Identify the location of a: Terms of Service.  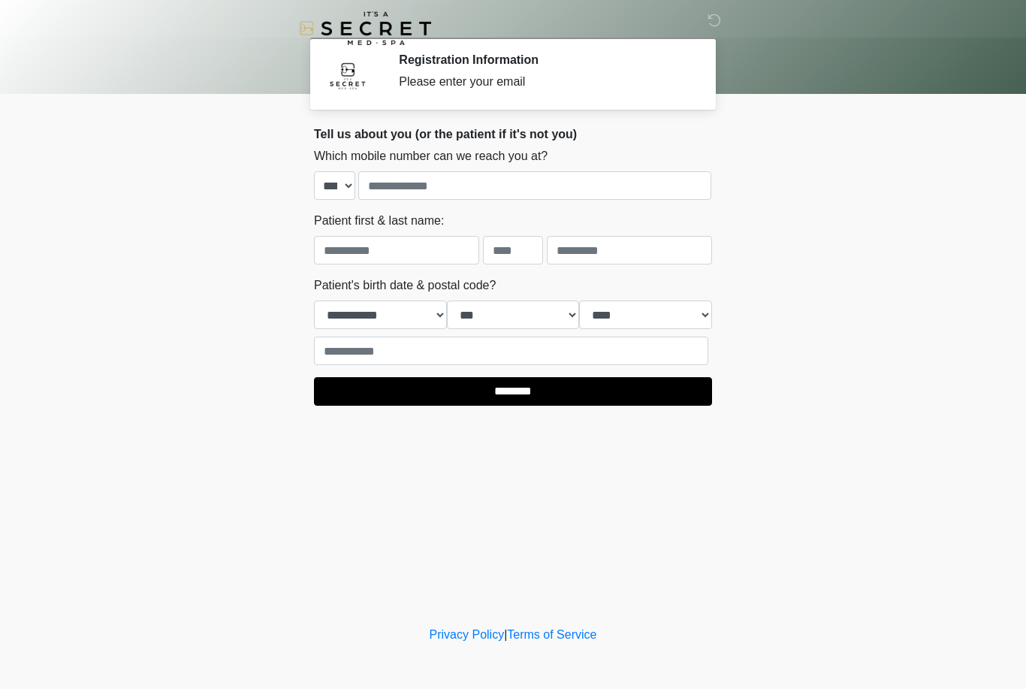
(552, 634).